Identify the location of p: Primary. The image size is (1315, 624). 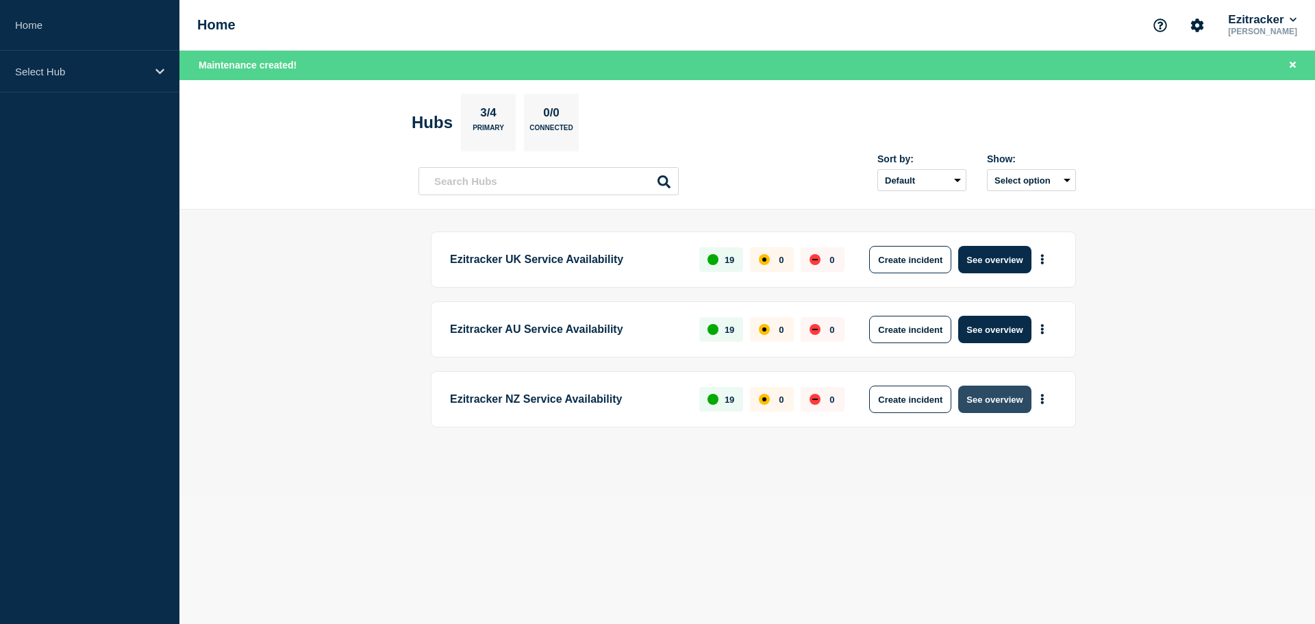
(489, 131).